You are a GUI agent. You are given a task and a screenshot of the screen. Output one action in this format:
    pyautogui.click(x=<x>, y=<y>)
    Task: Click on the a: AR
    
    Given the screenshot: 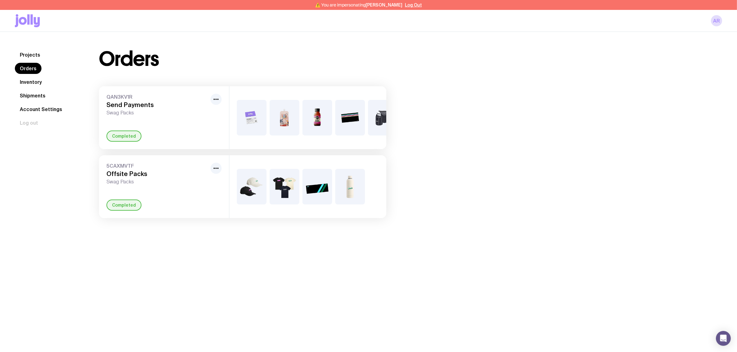 What is the action you would take?
    pyautogui.click(x=716, y=21)
    